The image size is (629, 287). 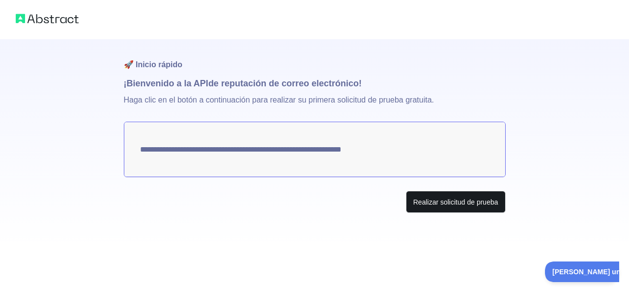 What do you see at coordinates (283, 83) in the screenshot?
I see `font: de reputación de correo electrónico` at bounding box center [283, 83].